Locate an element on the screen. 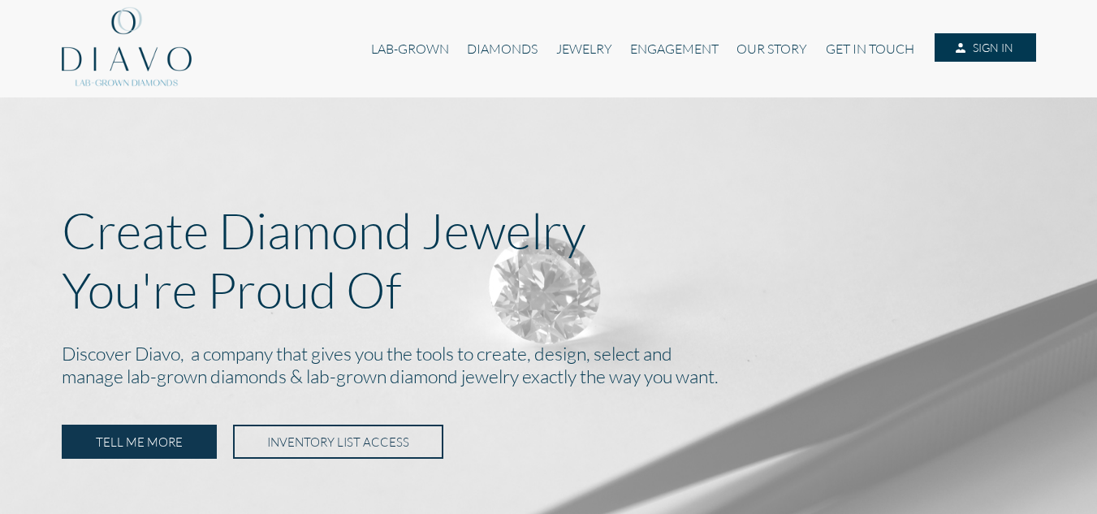  a: LAB-GROWN is located at coordinates (410, 49).